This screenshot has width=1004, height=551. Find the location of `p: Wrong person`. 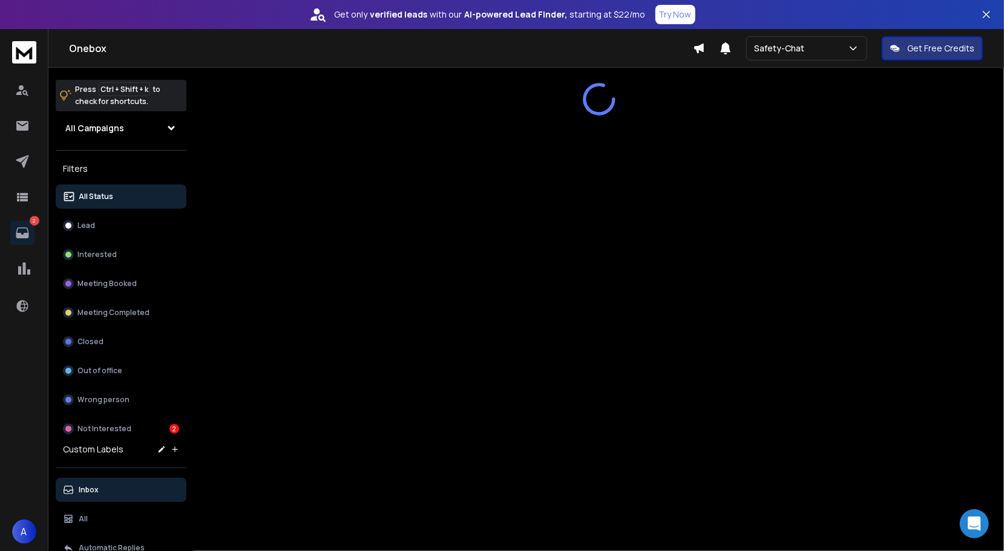

p: Wrong person is located at coordinates (103, 400).